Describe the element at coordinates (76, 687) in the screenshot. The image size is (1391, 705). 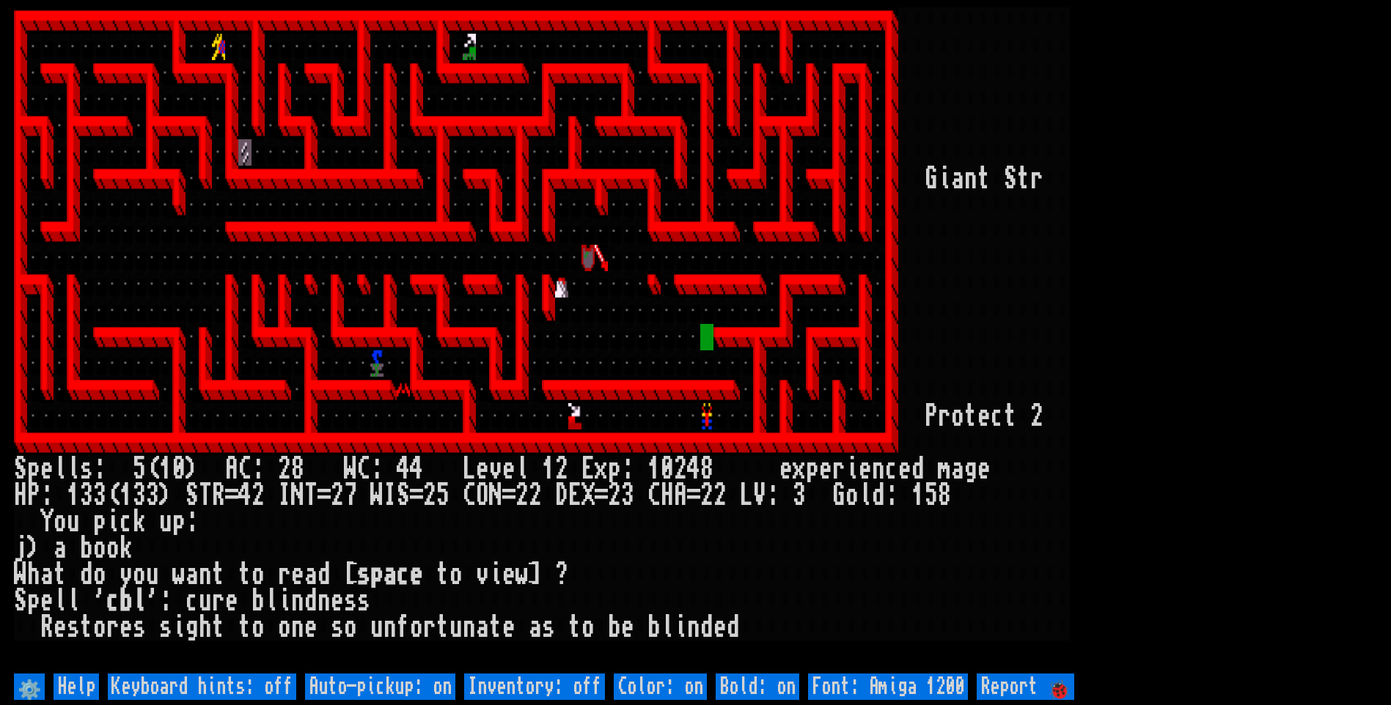
I see `input: Help` at that location.